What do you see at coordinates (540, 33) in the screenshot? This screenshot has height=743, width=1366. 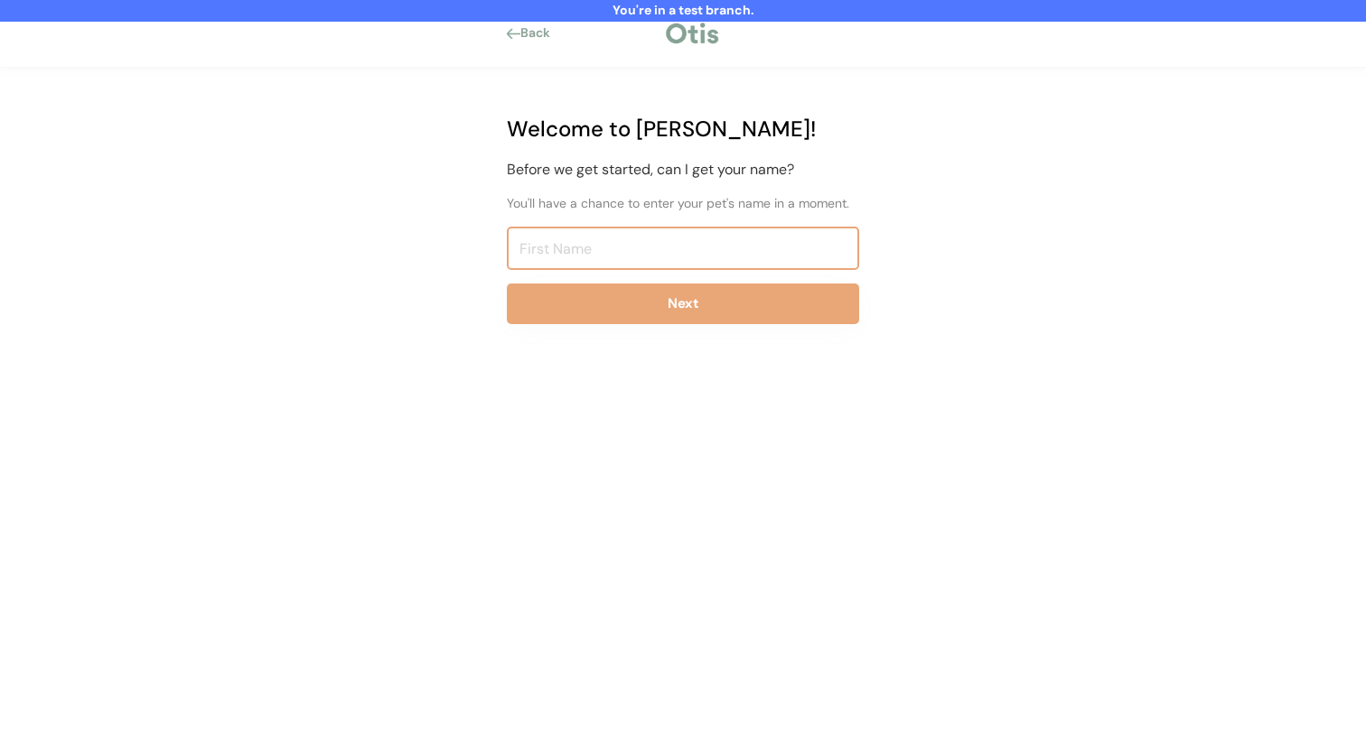 I see `div: Back` at bounding box center [540, 33].